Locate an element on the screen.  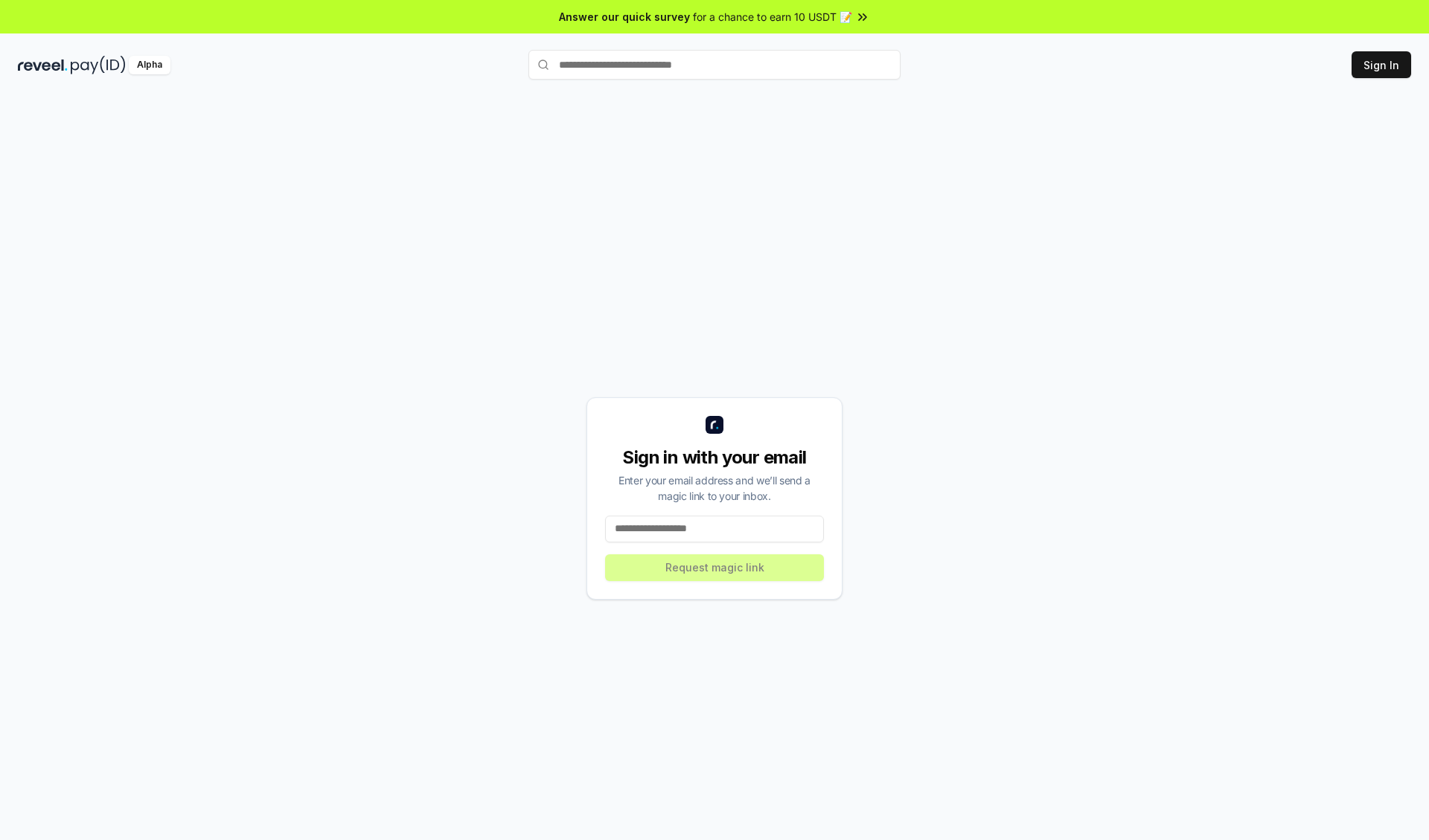
div: Enter your email address and we’ll send a magic link to your inbox. is located at coordinates (714, 488).